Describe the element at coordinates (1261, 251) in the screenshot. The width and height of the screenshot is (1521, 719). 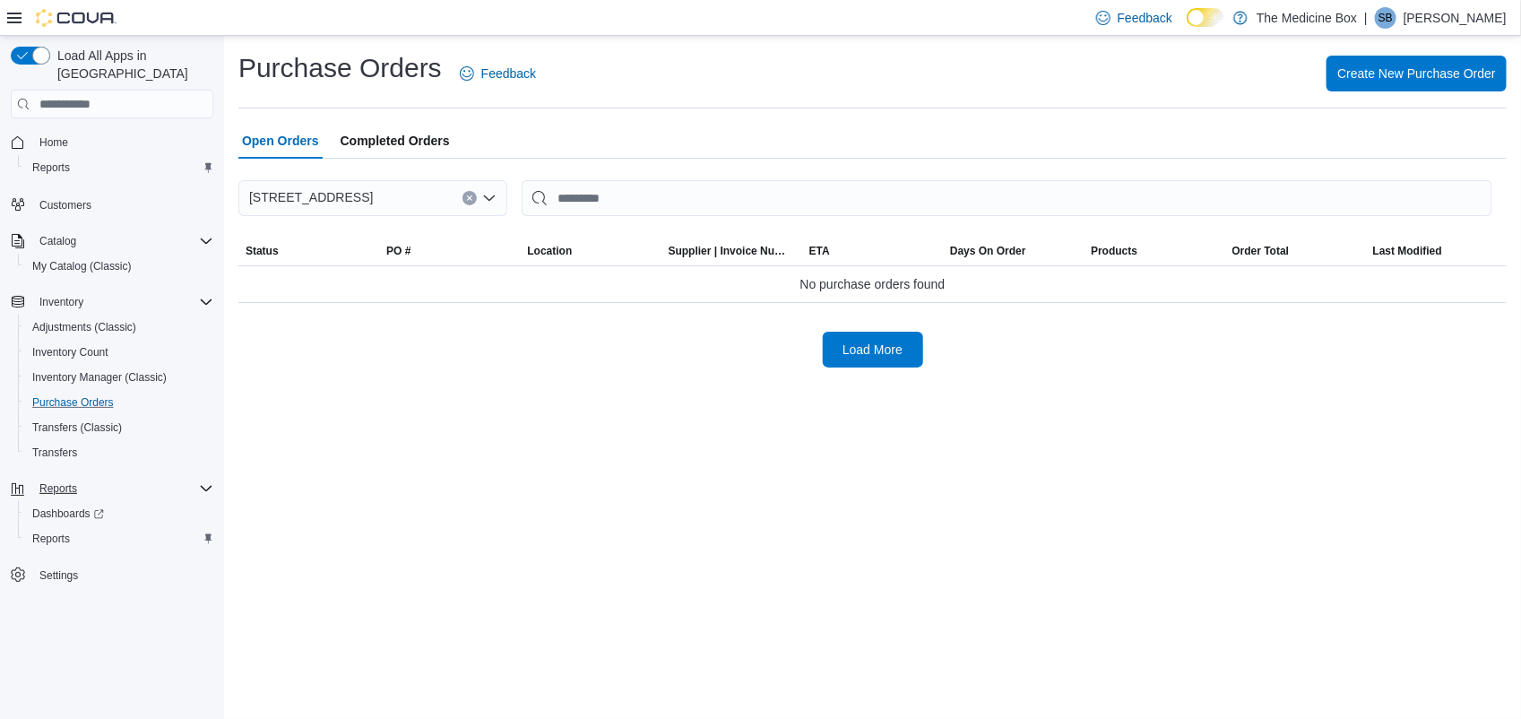
I see `span: Order Total` at that location.